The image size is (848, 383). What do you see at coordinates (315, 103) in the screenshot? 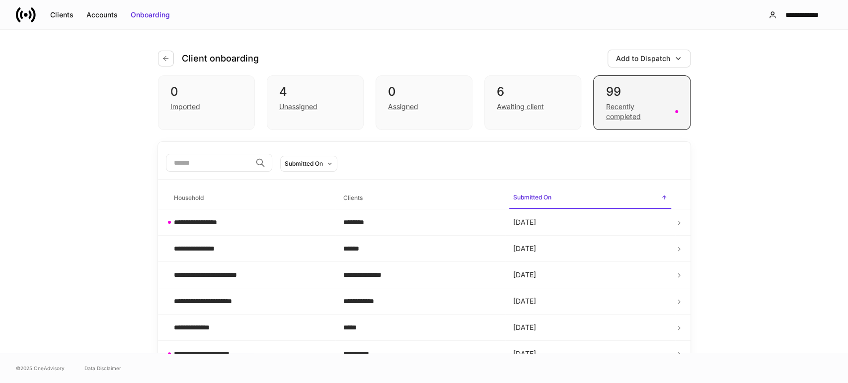
I see `div: 4Unassigned` at bounding box center [315, 103].